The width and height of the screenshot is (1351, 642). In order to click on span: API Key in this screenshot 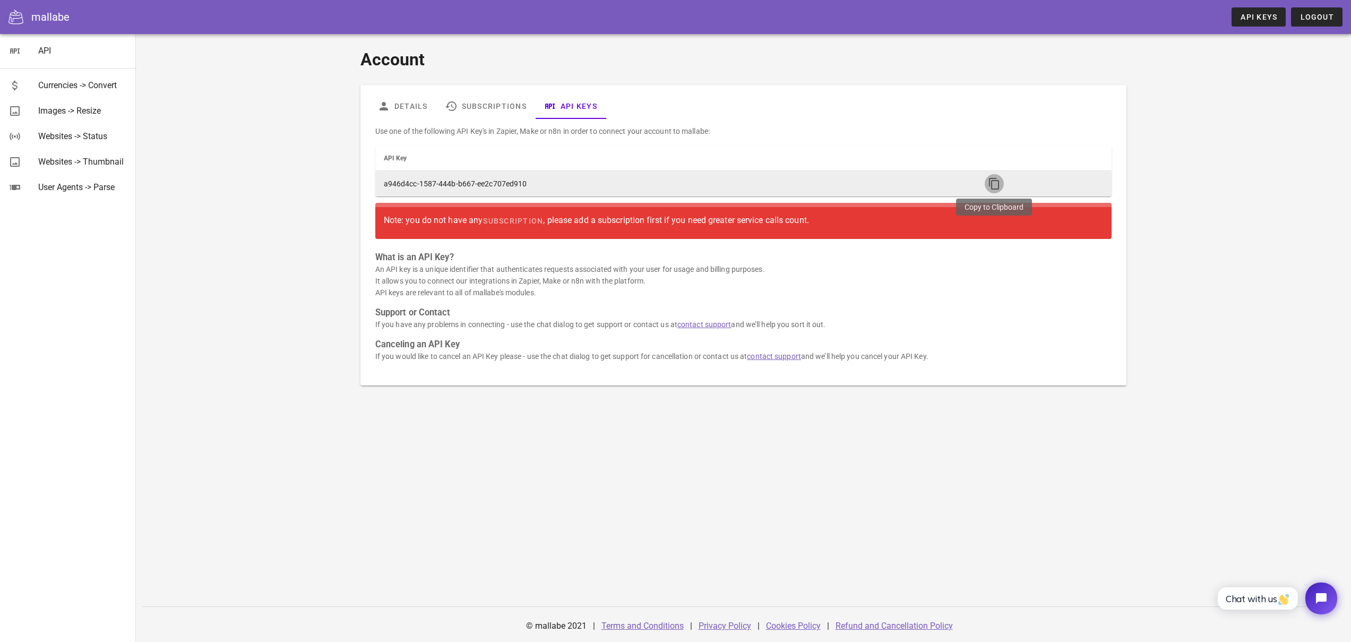, I will do `click(396, 158)`.